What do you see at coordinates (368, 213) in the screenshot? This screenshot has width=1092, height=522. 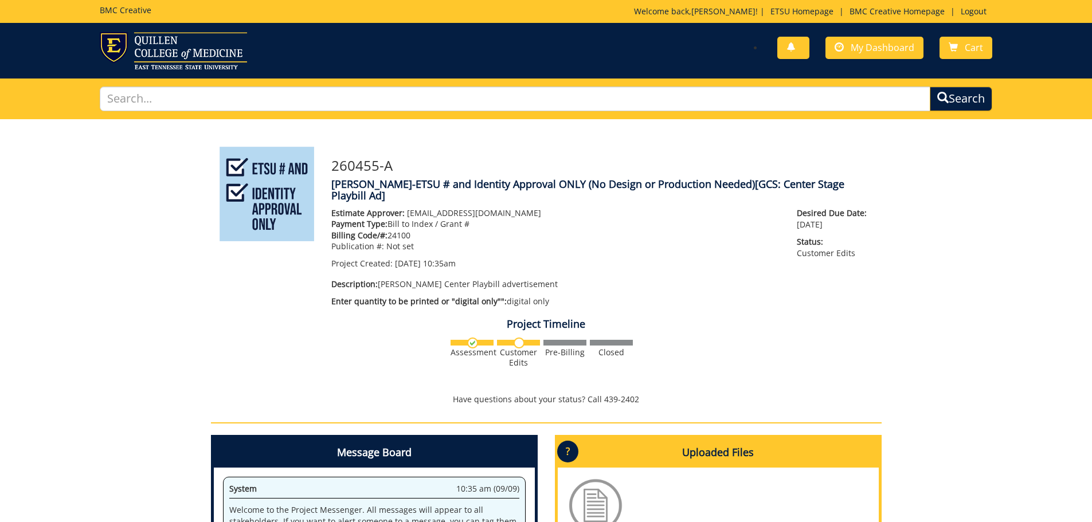 I see `span: Estimate Approver:` at bounding box center [368, 213].